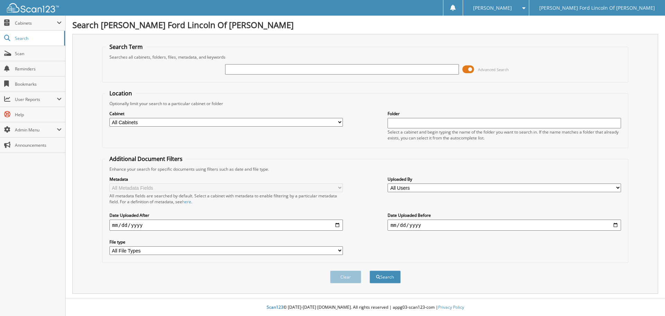 This screenshot has width=665, height=316. What do you see at coordinates (126, 47) in the screenshot?
I see `legend: Search Term` at bounding box center [126, 47].